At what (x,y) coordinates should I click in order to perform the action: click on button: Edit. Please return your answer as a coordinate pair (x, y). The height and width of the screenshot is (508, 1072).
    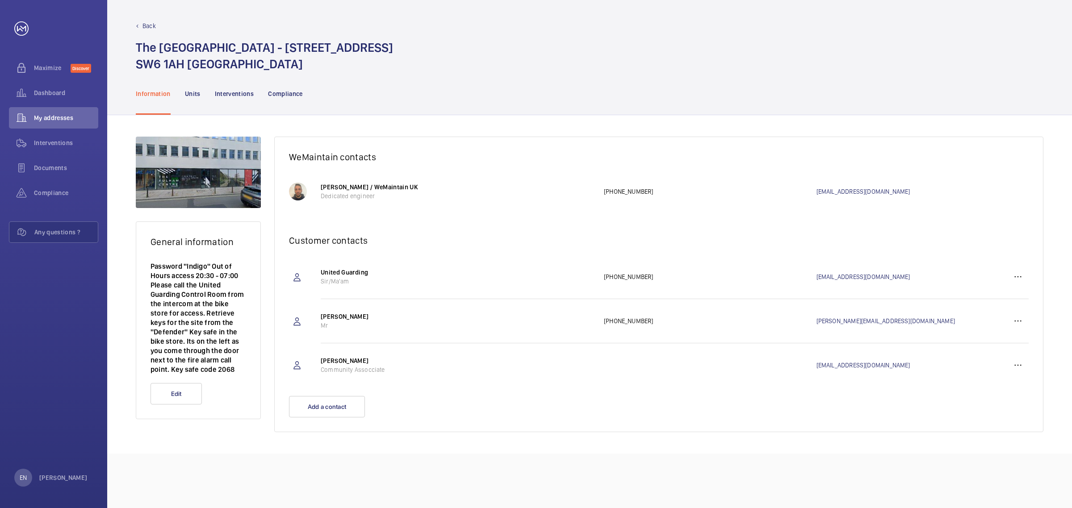
    Looking at the image, I should click on (176, 394).